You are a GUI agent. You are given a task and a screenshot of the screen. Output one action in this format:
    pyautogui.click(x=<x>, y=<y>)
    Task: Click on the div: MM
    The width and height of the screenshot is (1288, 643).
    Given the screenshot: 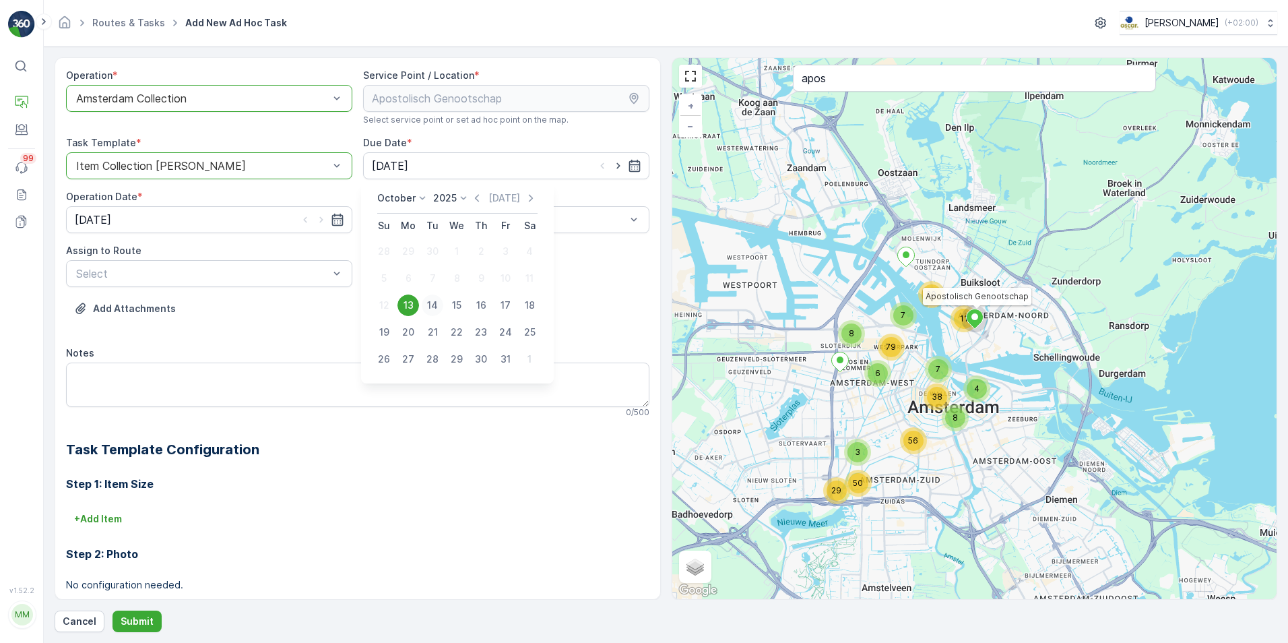 What is the action you would take?
    pyautogui.click(x=22, y=614)
    